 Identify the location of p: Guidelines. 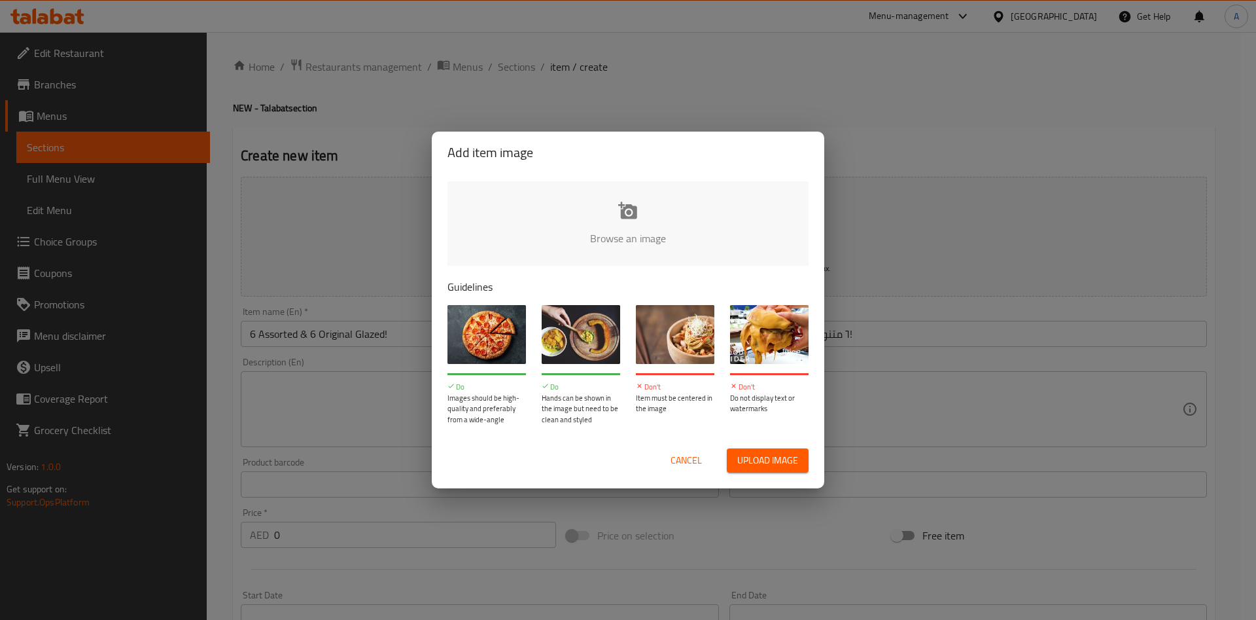
(628, 287).